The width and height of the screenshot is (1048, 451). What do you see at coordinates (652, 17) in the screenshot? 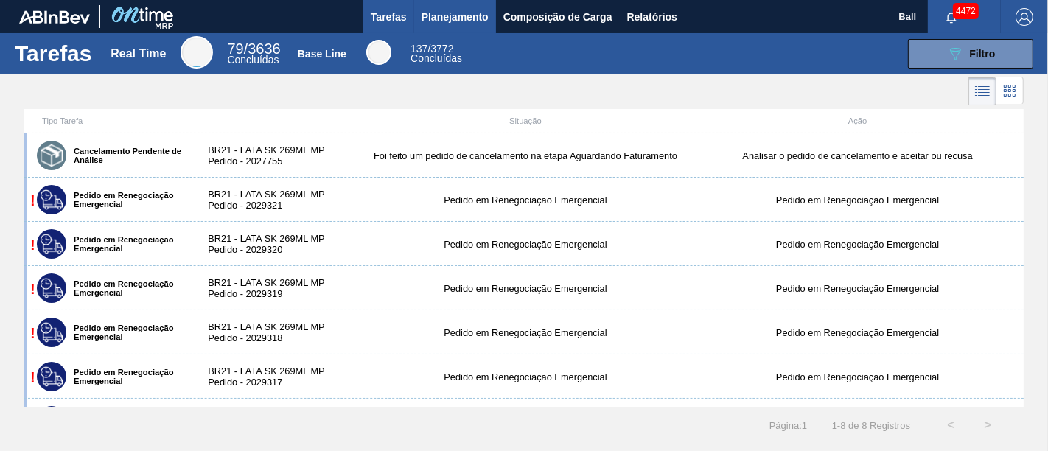
I see `span: Relatórios` at bounding box center [652, 17].